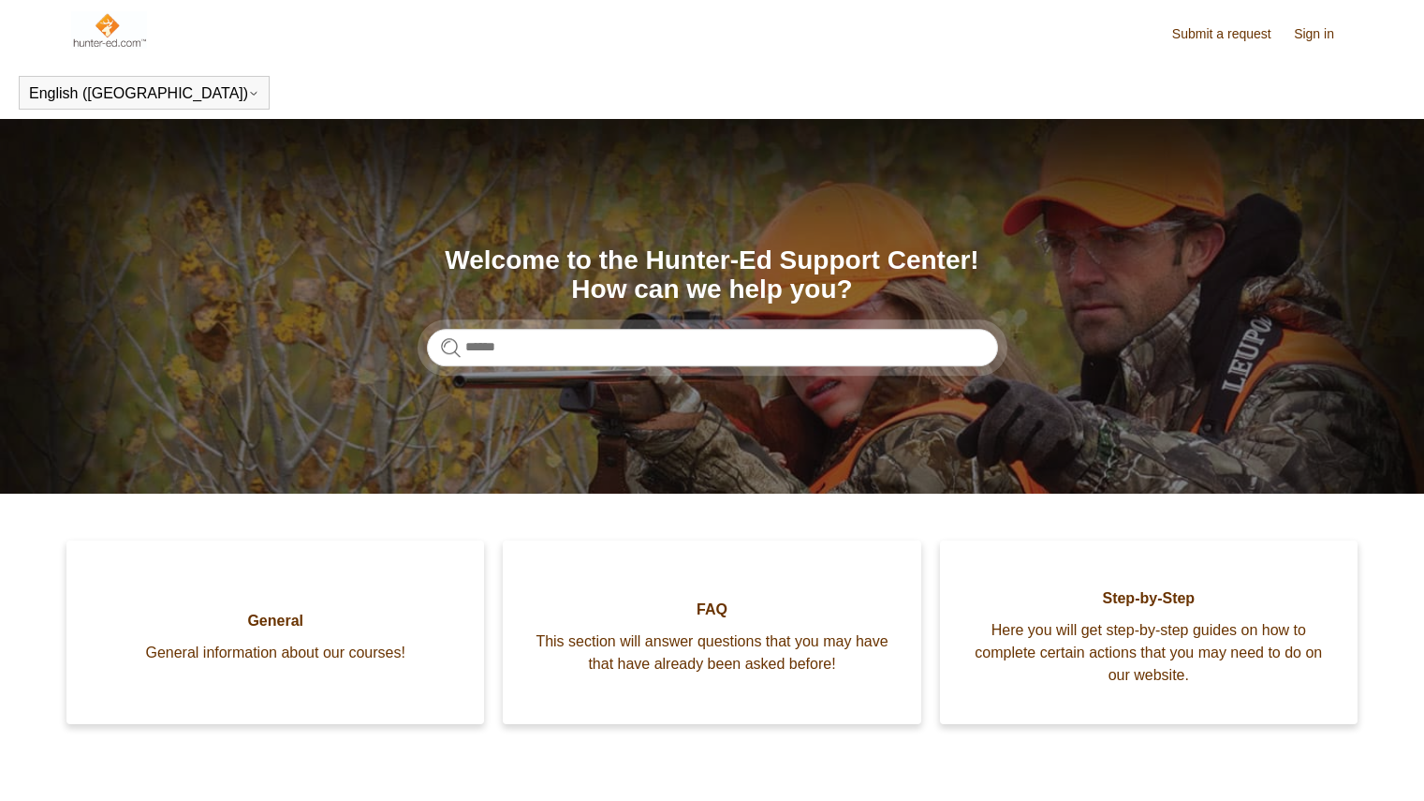 Image resolution: width=1424 pixels, height=801 pixels. Describe the element at coordinates (275, 653) in the screenshot. I see `span: General information about our courses!` at that location.